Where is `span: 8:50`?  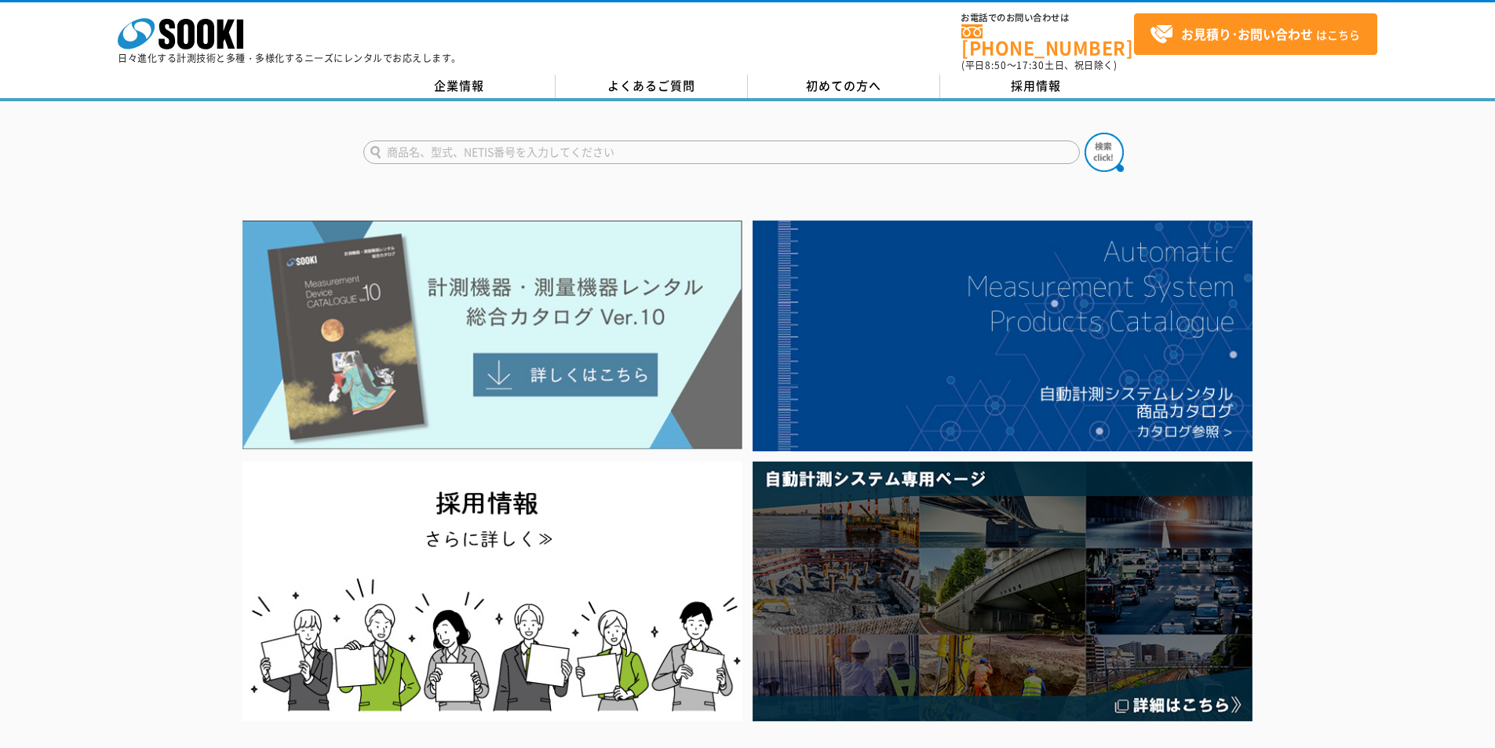
span: 8:50 is located at coordinates (996, 65).